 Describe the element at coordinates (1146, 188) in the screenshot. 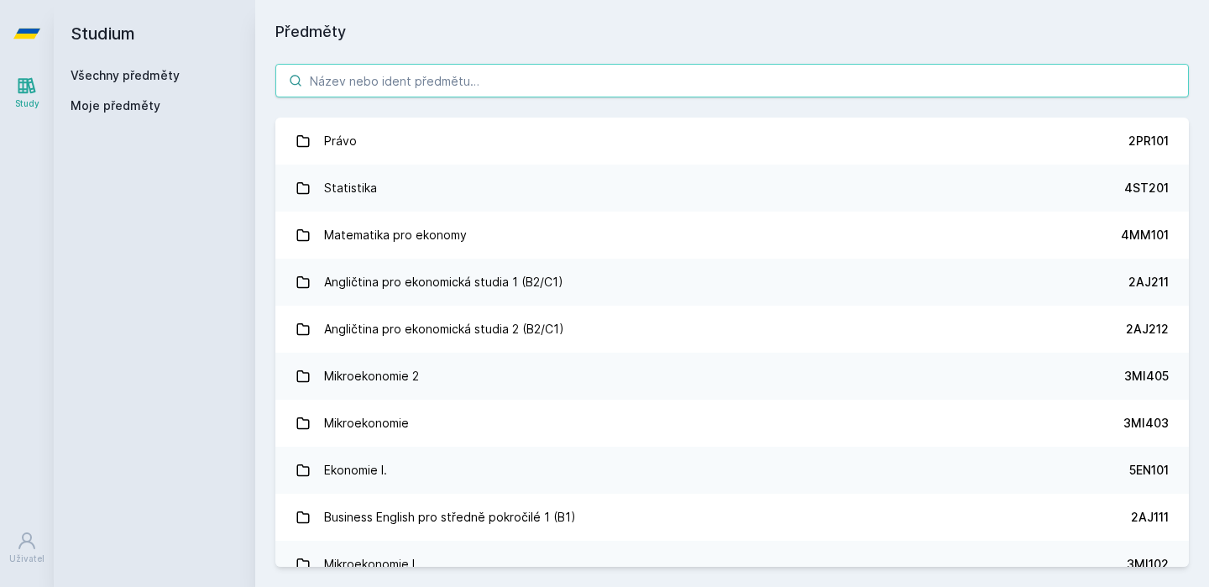

I see `div: 4ST201` at that location.